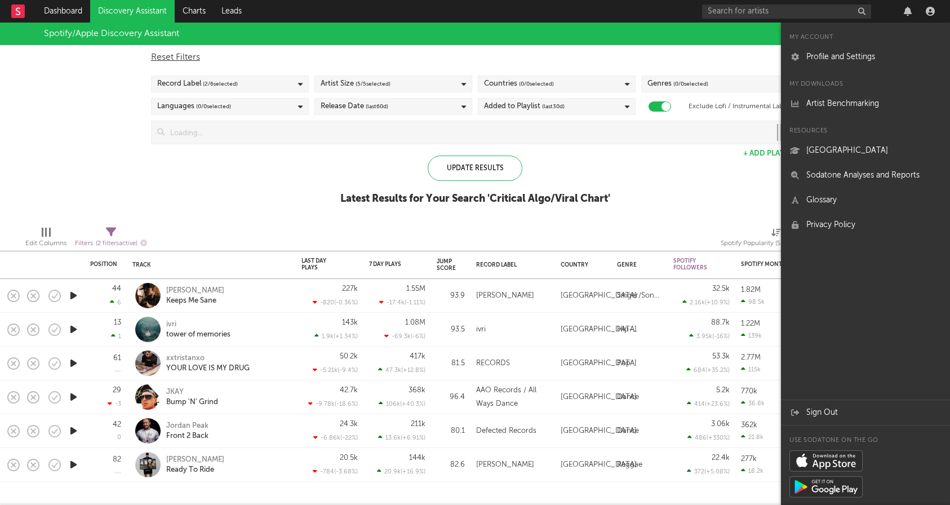 The width and height of the screenshot is (950, 505). Describe the element at coordinates (415, 322) in the screenshot. I see `div: 1.08M` at that location.